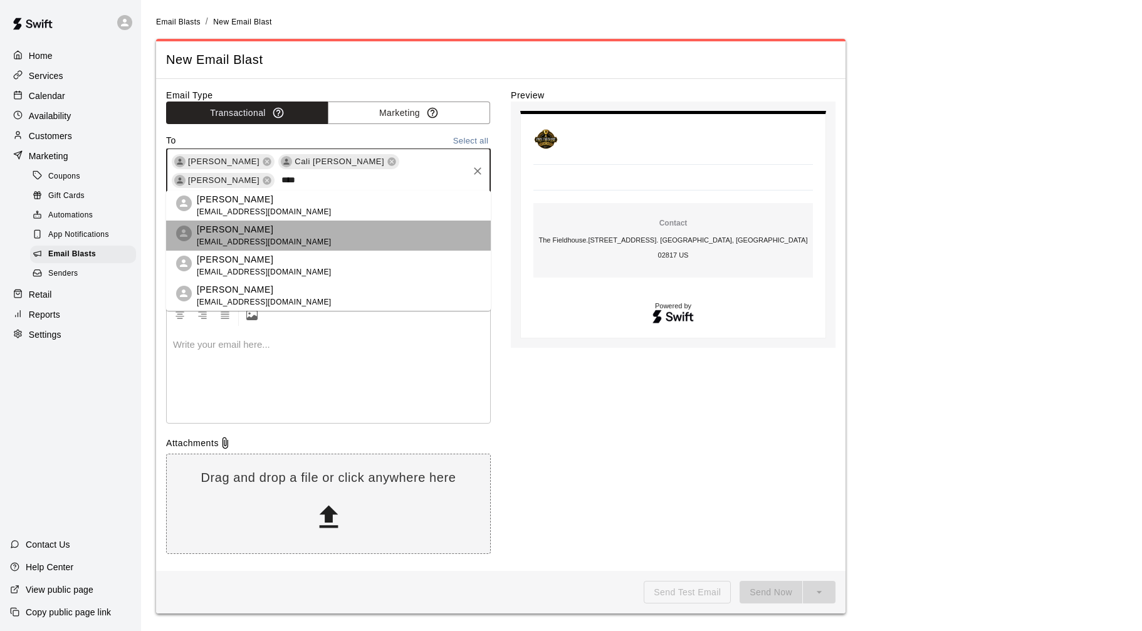  Describe the element at coordinates (70, 136) in the screenshot. I see `div: Customers` at that location.